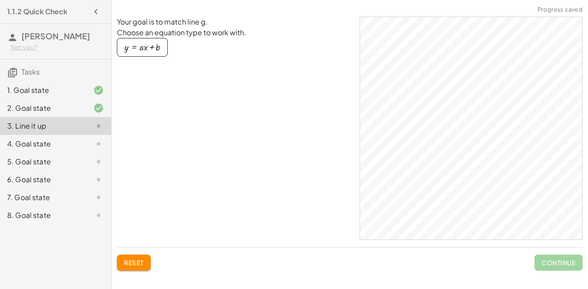 The image size is (588, 289). I want to click on span: Progress saved, so click(560, 10).